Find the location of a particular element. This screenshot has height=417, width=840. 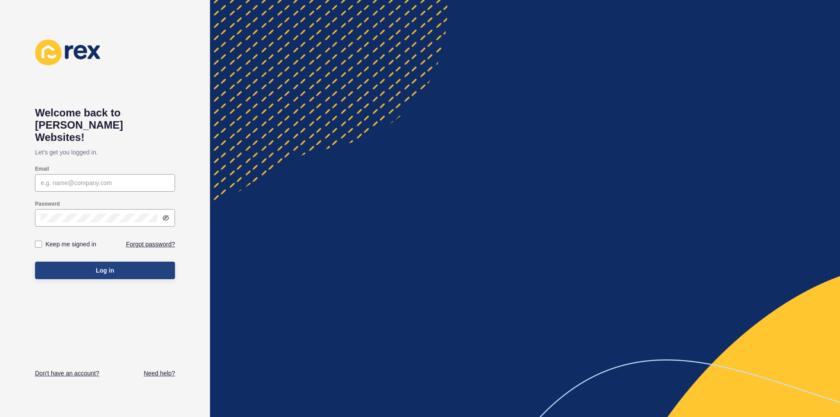

label: Password is located at coordinates (47, 204).